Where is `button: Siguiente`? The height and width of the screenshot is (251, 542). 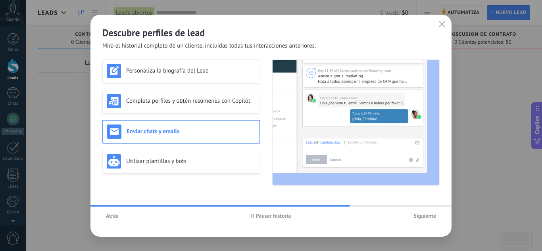 button: Siguiente is located at coordinates (424, 216).